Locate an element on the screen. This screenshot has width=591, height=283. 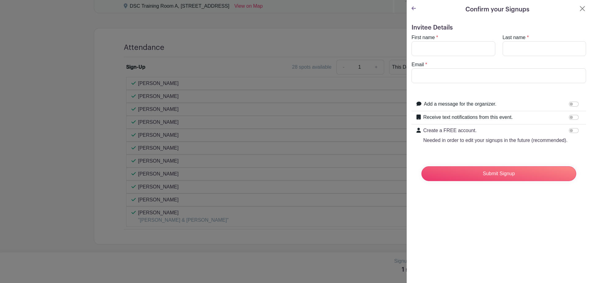
label: Last name is located at coordinates (514, 38).